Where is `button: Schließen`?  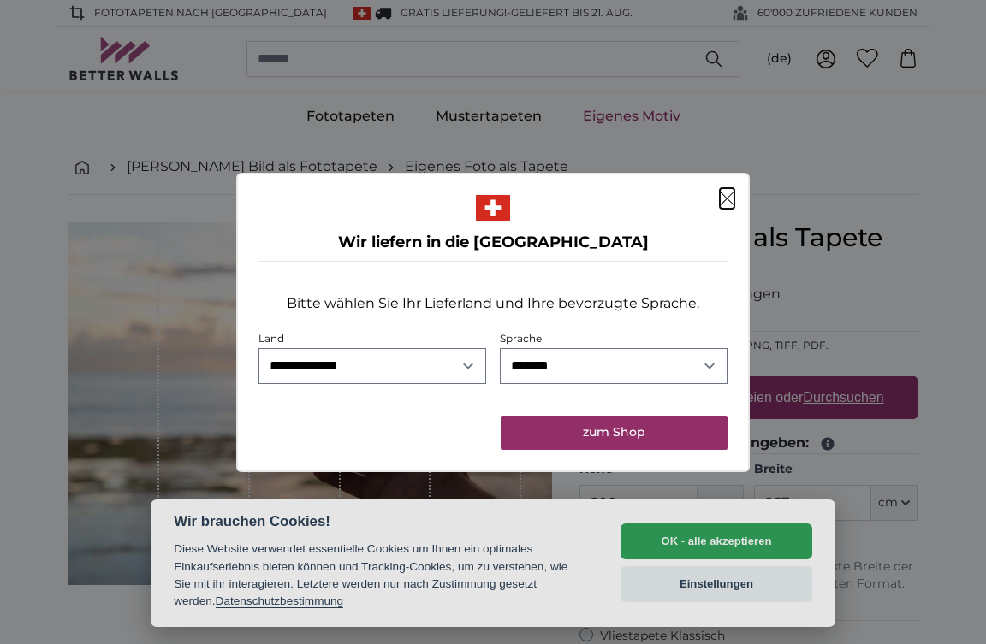
button: Schließen is located at coordinates (727, 199).